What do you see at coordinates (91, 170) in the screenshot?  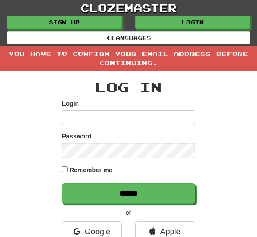 I see `label: Remember me` at bounding box center [91, 170].